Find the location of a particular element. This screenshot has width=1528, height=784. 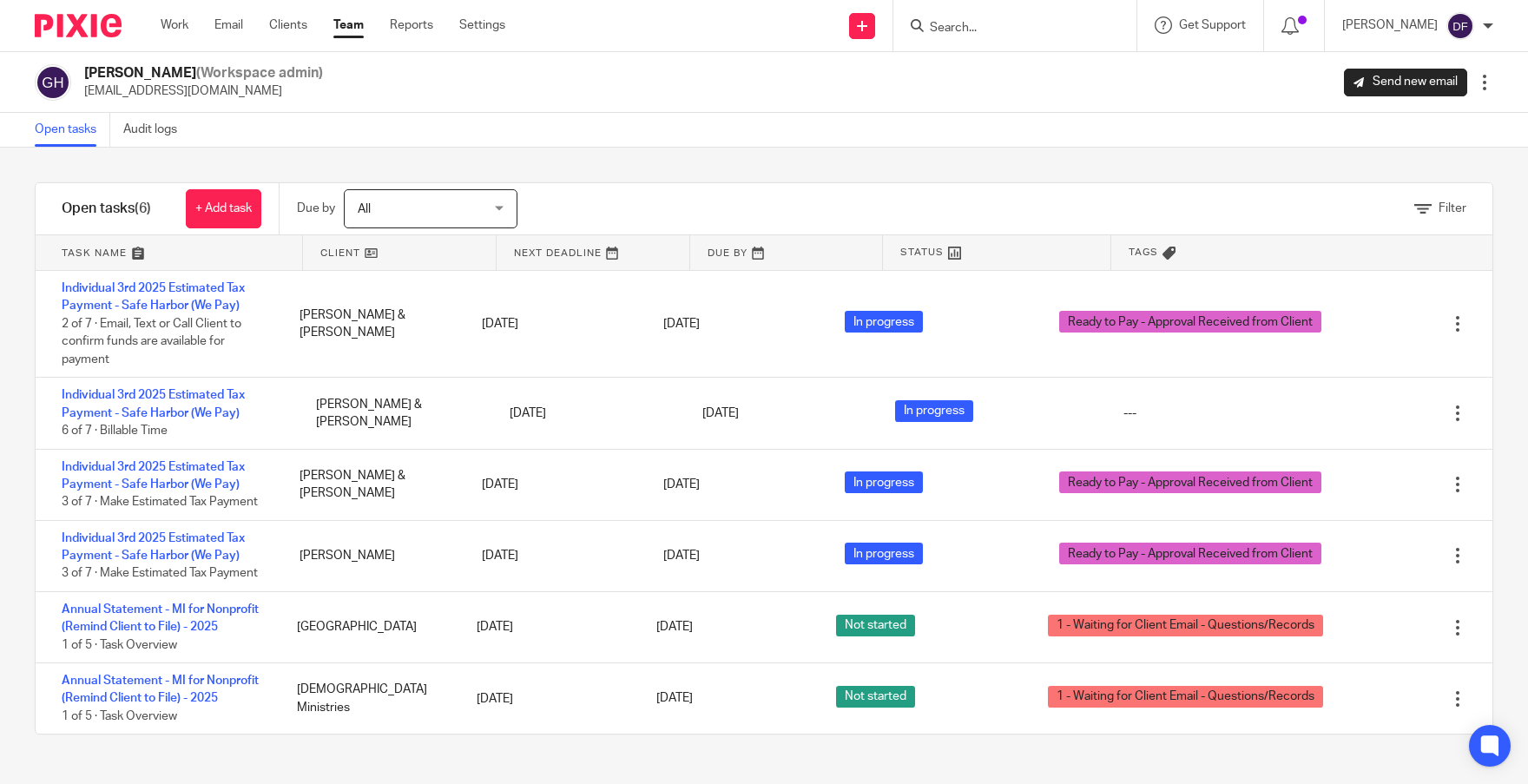

a: Email is located at coordinates (228, 26).